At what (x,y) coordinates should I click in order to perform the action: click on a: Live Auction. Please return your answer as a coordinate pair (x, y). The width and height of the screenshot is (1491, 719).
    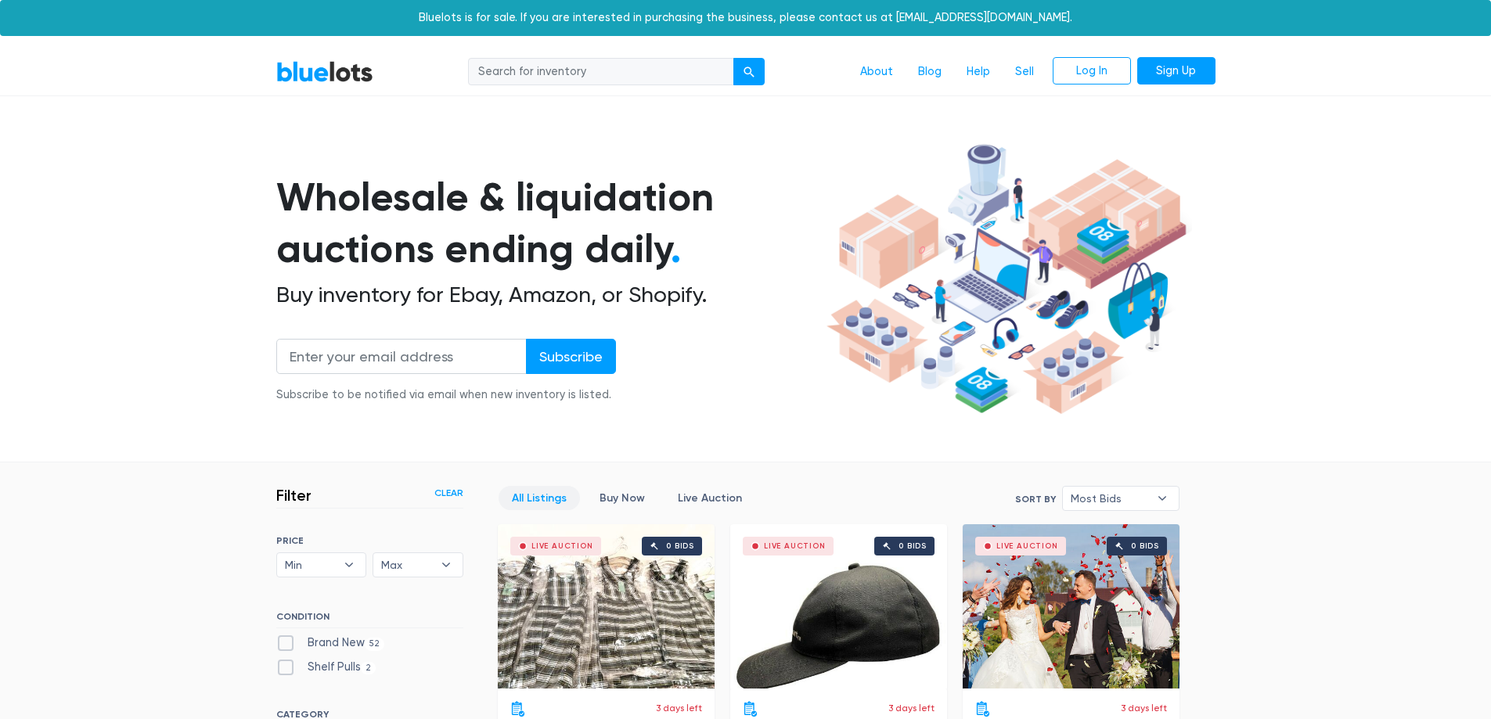
    Looking at the image, I should click on (710, 498).